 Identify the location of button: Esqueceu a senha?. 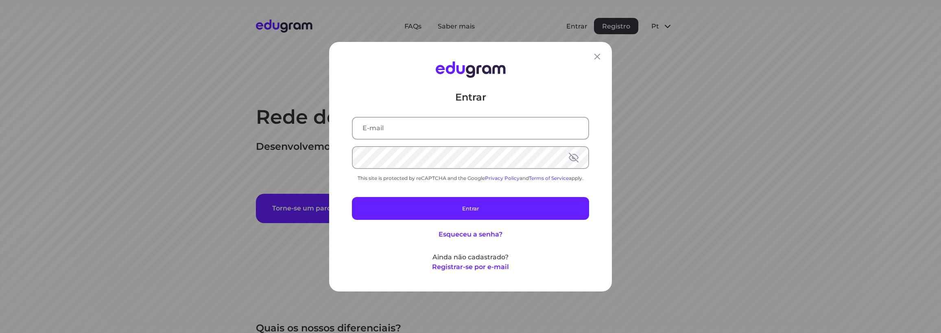
(470, 234).